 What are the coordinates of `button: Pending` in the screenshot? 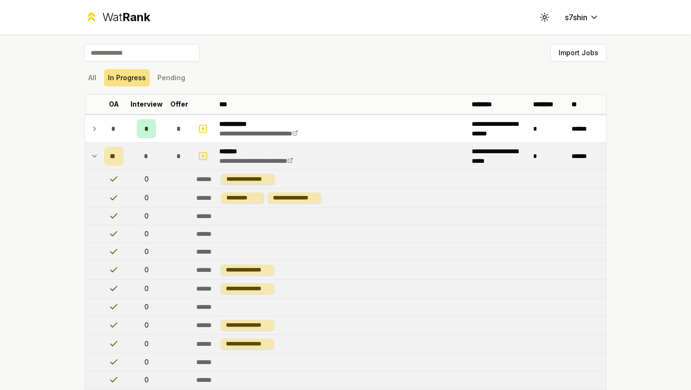 It's located at (171, 78).